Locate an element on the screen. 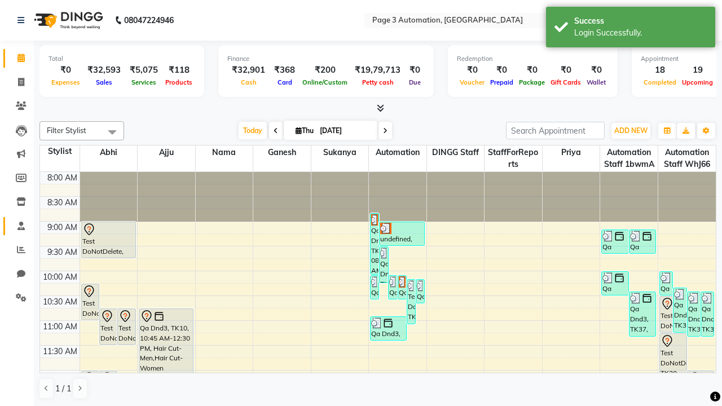  div: Test DoNotDelete, TK04, 10:45 AM-11:30 AM, Hair Cut-Men is located at coordinates (108, 327).